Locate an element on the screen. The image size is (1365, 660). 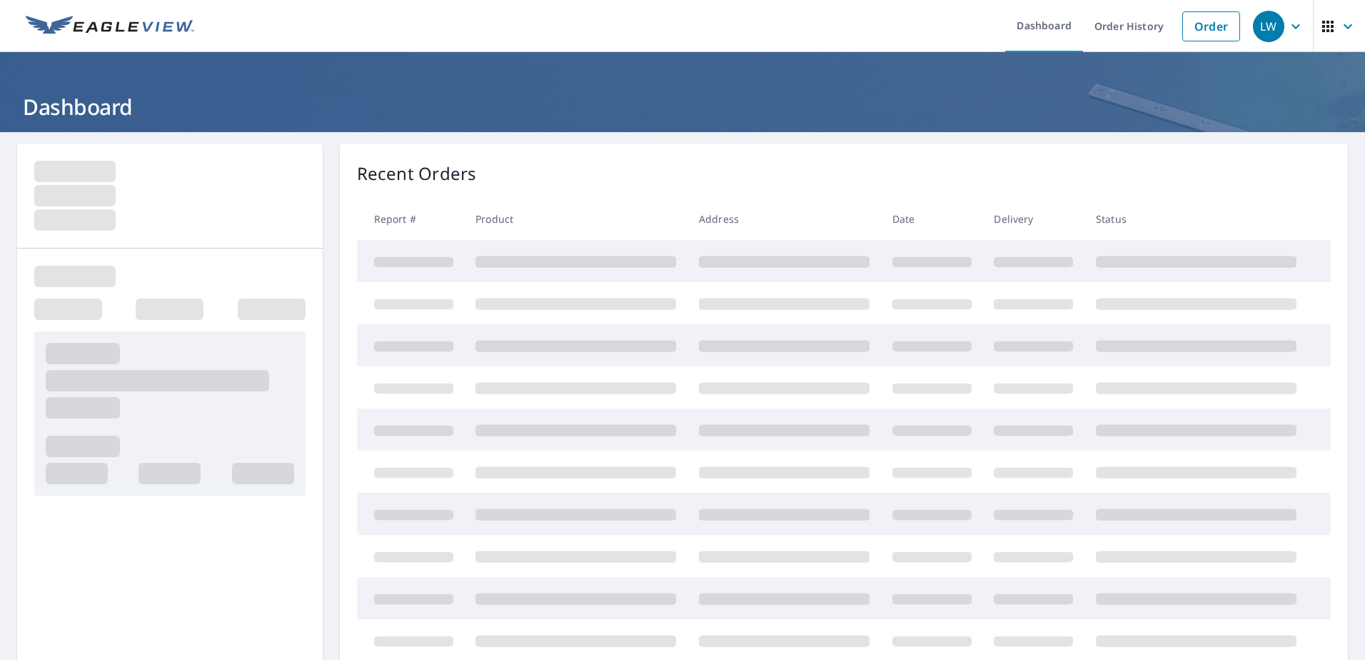
p: Recent Orders is located at coordinates (417, 174).